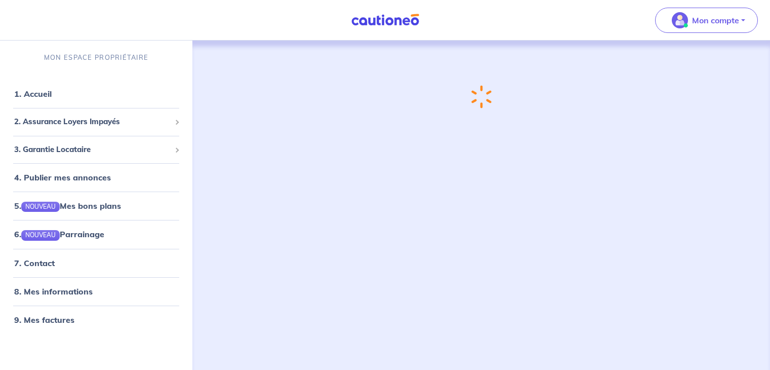 The image size is (770, 370). Describe the element at coordinates (34, 263) in the screenshot. I see `a: 7. Contact` at that location.